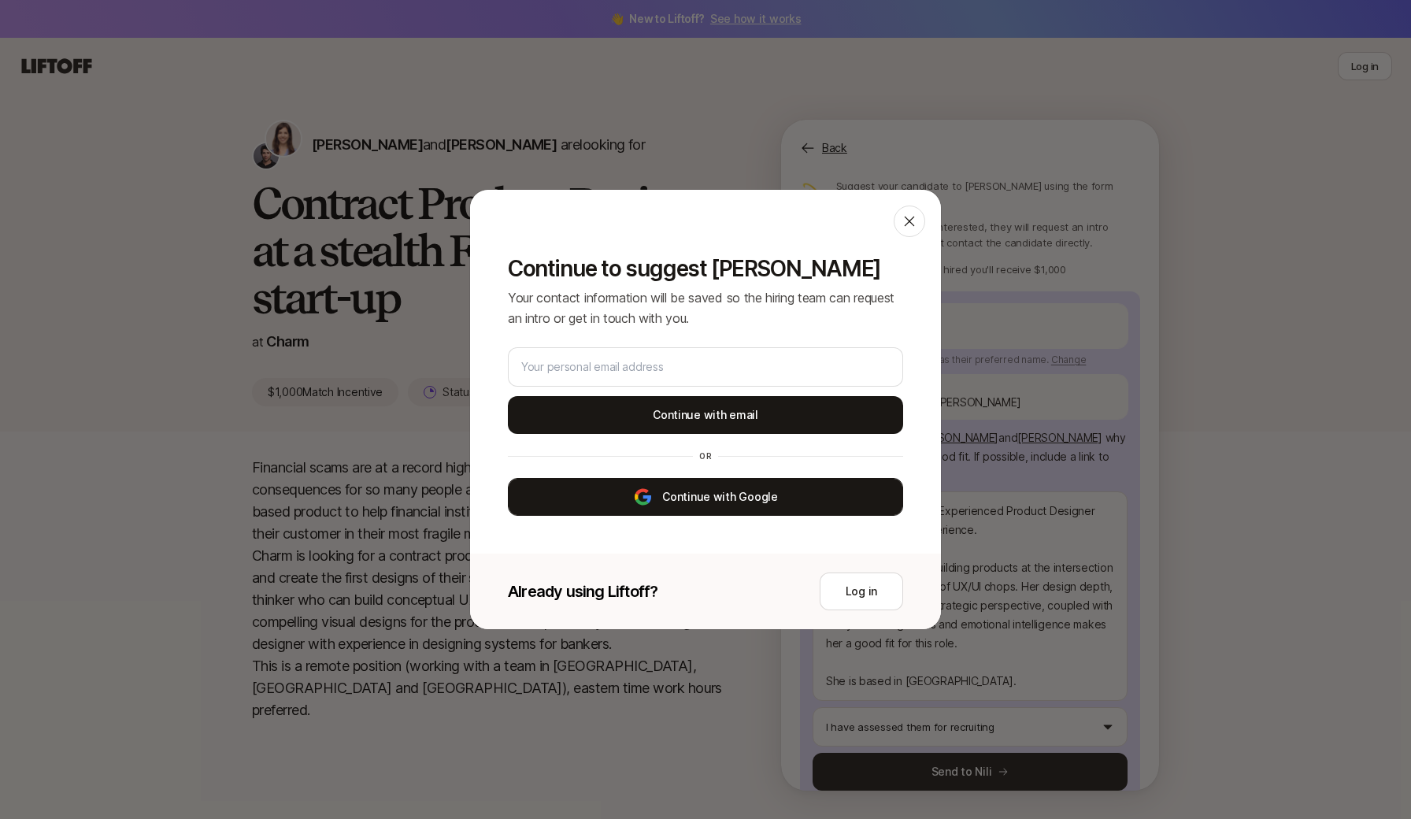 The width and height of the screenshot is (1411, 819). Describe the element at coordinates (643, 497) in the screenshot. I see `img: google-logo` at that location.